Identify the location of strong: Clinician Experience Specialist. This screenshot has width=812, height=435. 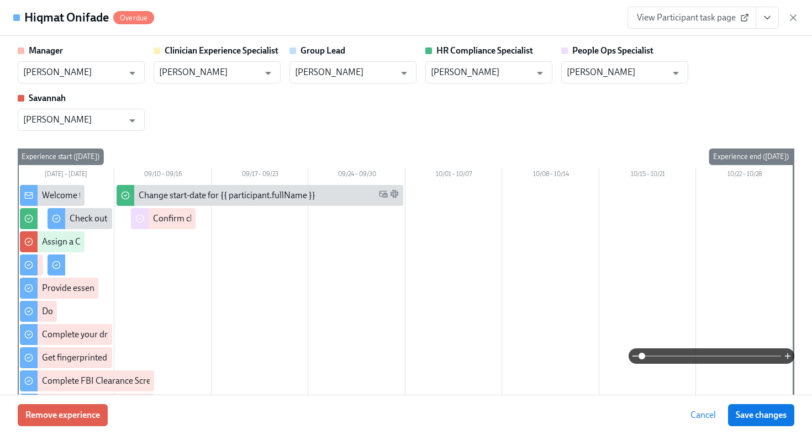
(221, 50).